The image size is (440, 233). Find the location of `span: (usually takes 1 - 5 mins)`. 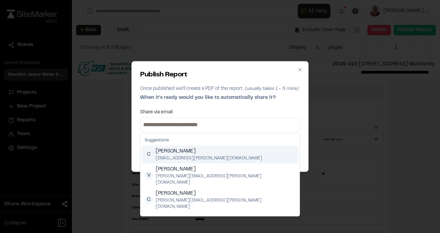

span: (usually takes 1 - 5 mins) is located at coordinates (272, 89).